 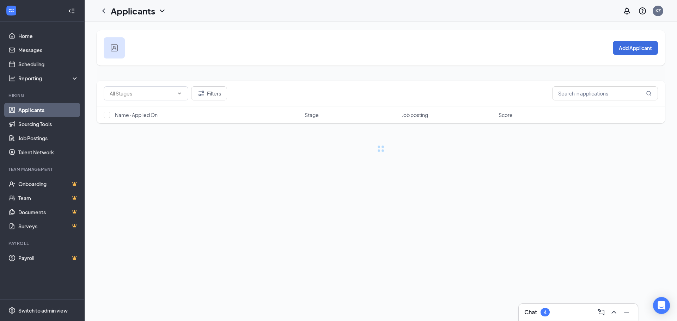 What do you see at coordinates (43, 311) in the screenshot?
I see `div: Switch to admin view` at bounding box center [43, 311].